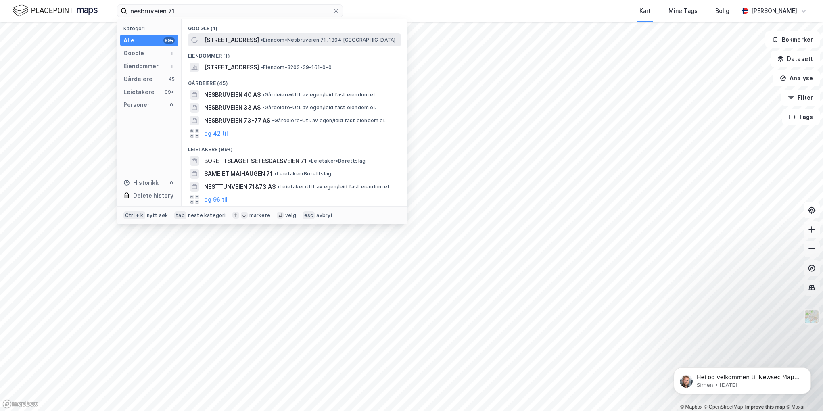 The image size is (823, 411). Describe the element at coordinates (691, 407) in the screenshot. I see `a: Mapbox` at that location.